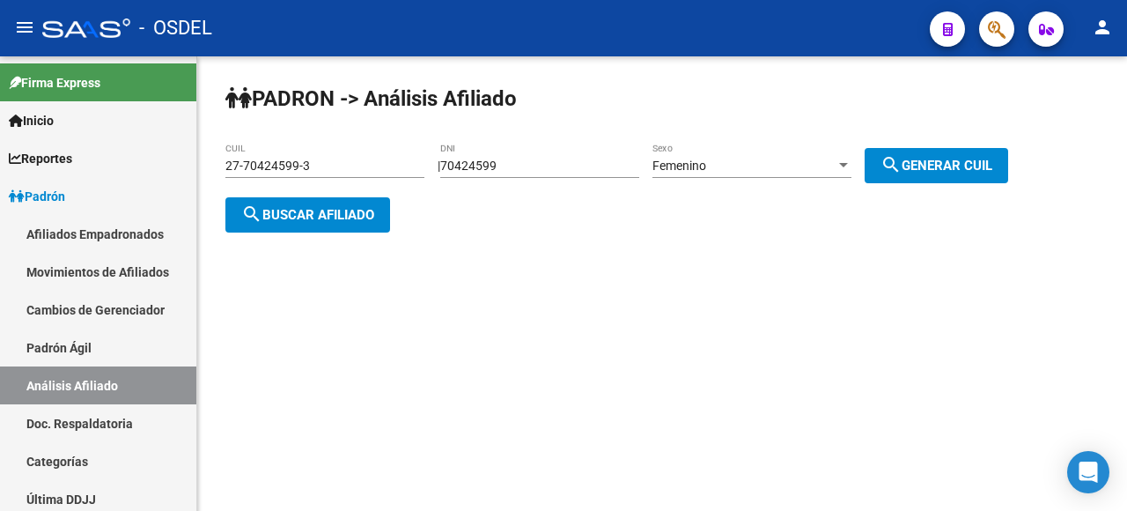  Describe the element at coordinates (371, 99) in the screenshot. I see `strong: PADRON -> Análisis Afiliado` at that location.